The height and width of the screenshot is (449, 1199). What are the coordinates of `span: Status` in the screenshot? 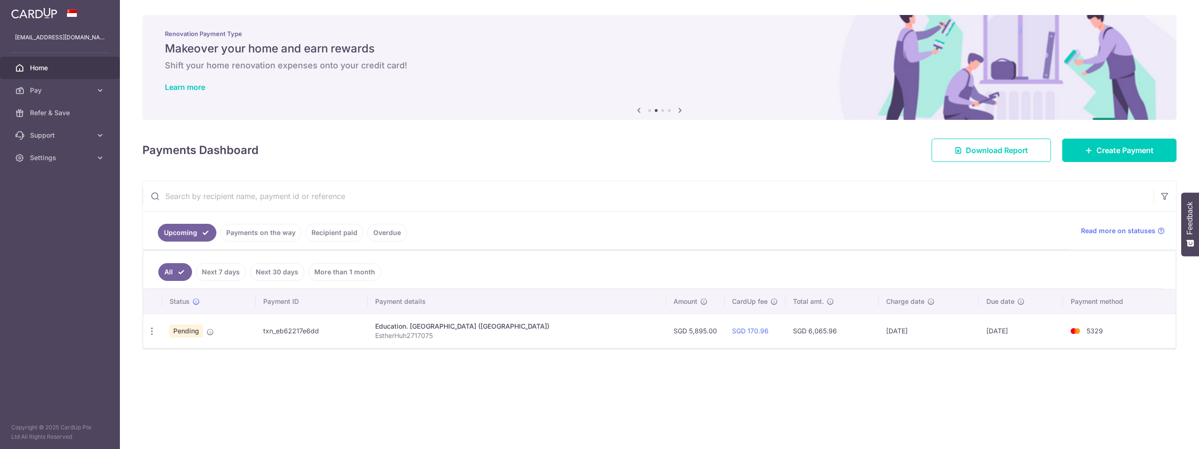 It's located at (179, 302).